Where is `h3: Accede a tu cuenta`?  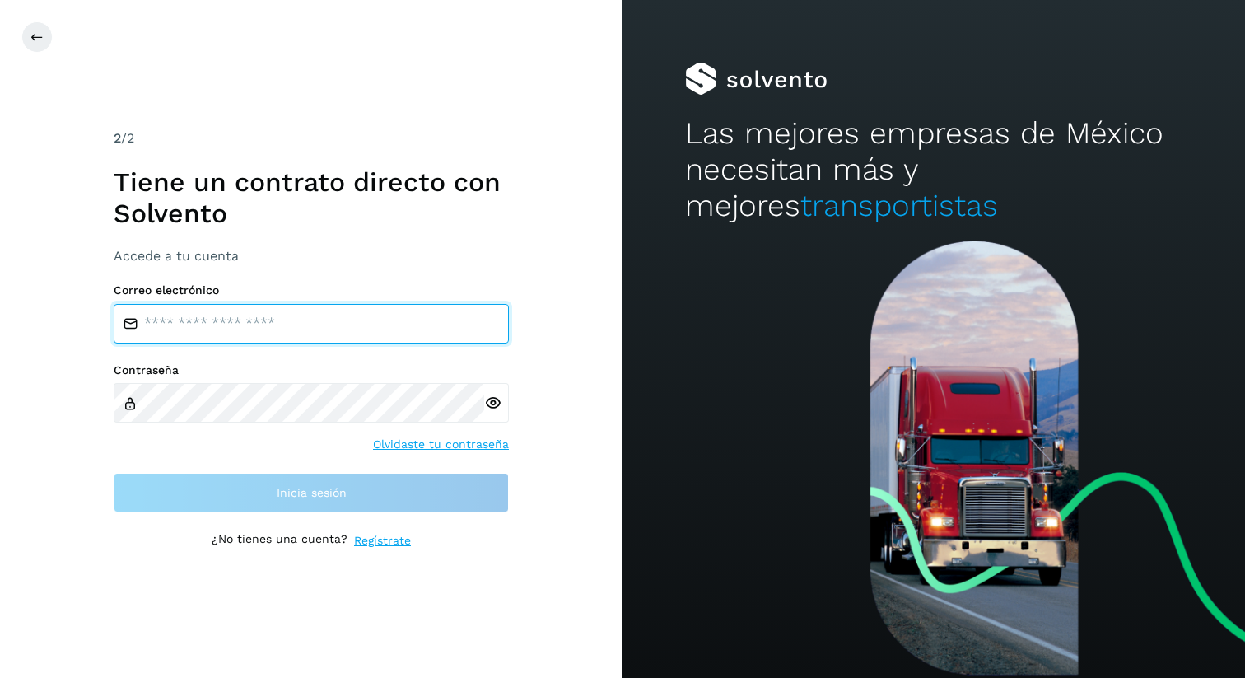 h3: Accede a tu cuenta is located at coordinates (311, 255).